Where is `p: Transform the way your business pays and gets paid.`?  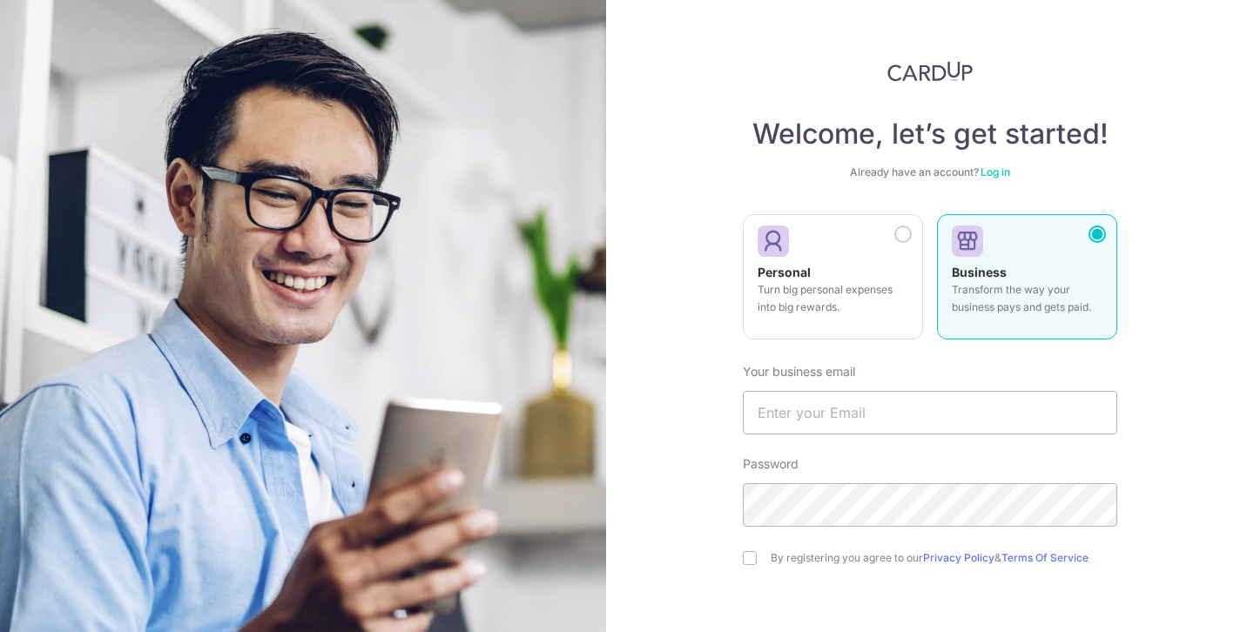 p: Transform the way your business pays and gets paid. is located at coordinates (1027, 299).